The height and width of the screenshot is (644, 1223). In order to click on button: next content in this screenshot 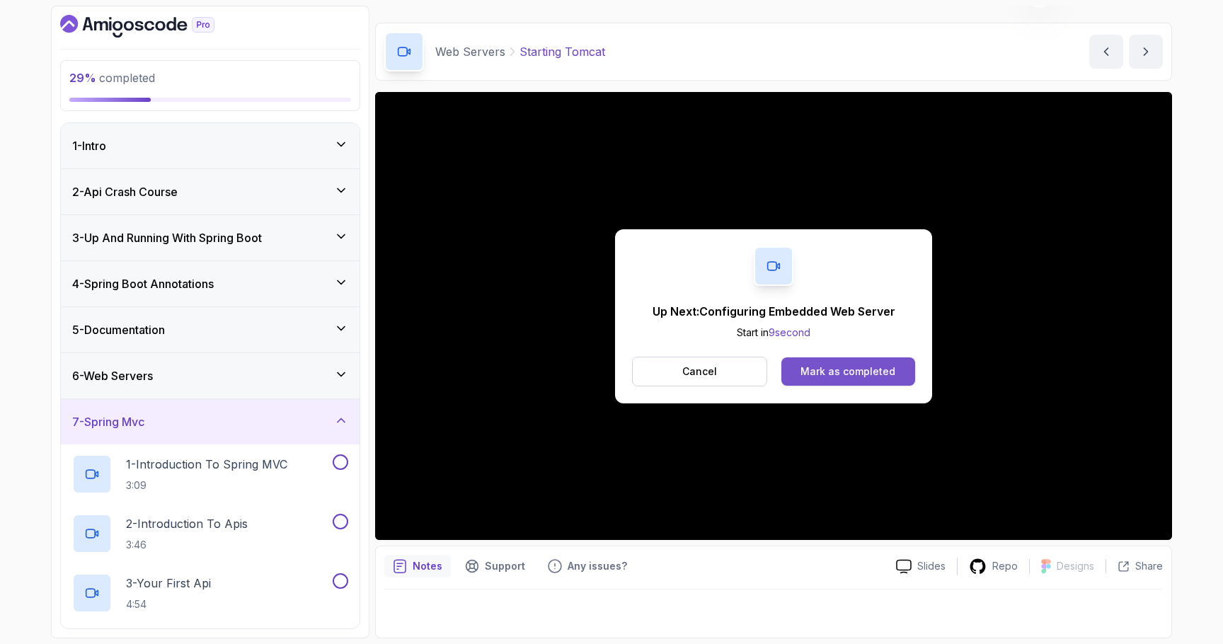, I will do `click(1146, 52)`.